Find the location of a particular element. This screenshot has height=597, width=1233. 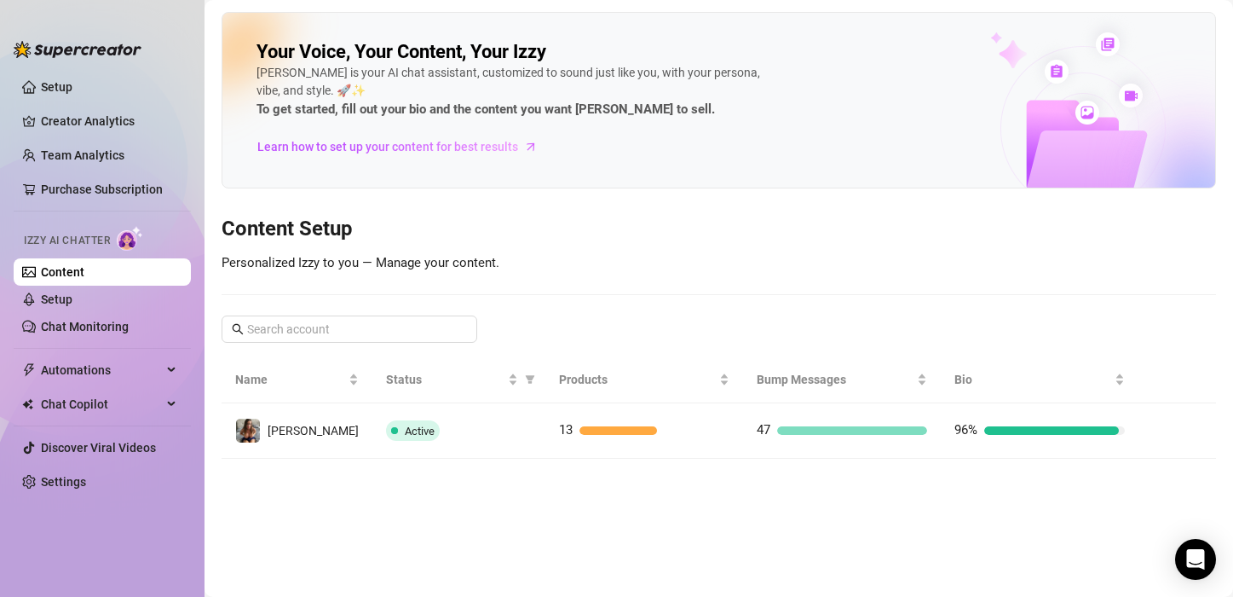

span: Automations is located at coordinates (101, 370).